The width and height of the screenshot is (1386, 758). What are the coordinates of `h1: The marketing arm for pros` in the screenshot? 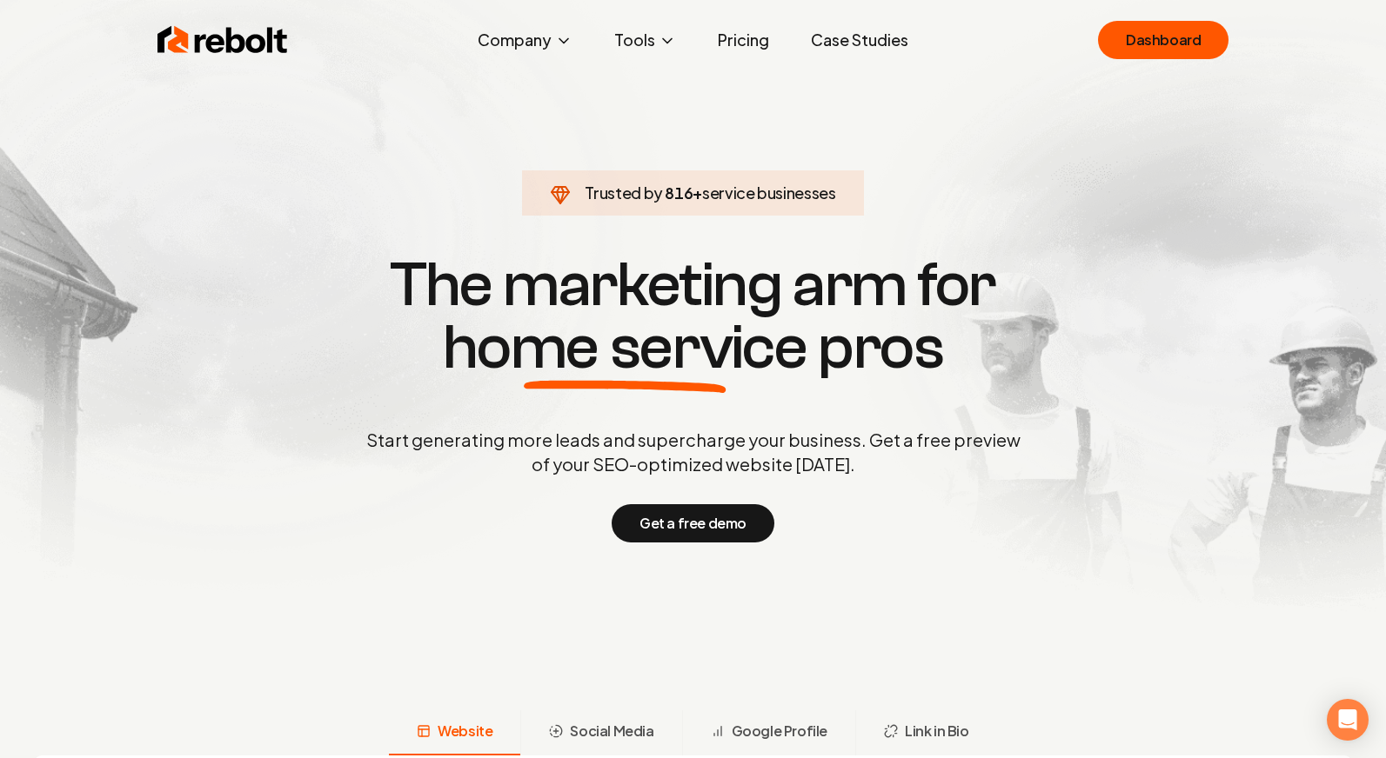 It's located at (693, 317).